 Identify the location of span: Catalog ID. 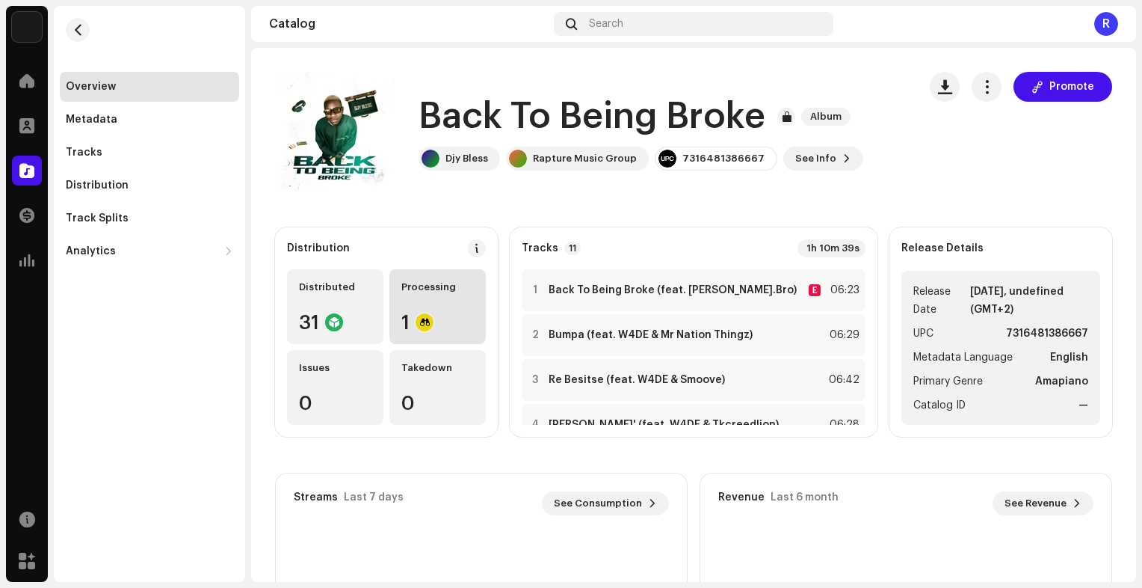
(940, 405).